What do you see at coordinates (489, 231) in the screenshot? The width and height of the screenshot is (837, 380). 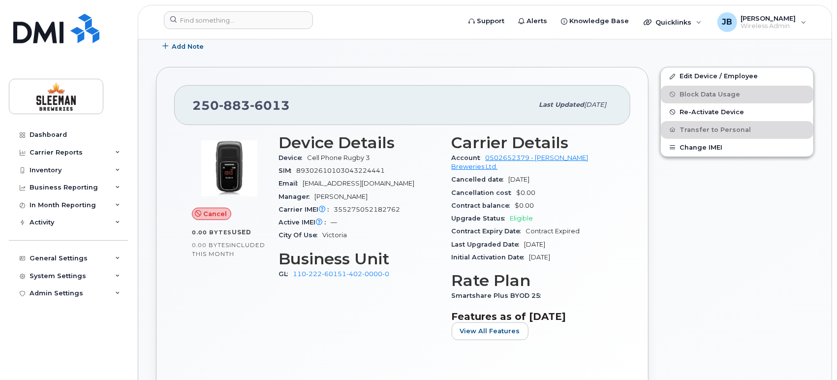 I see `span: Contract Expiry Date` at bounding box center [489, 231].